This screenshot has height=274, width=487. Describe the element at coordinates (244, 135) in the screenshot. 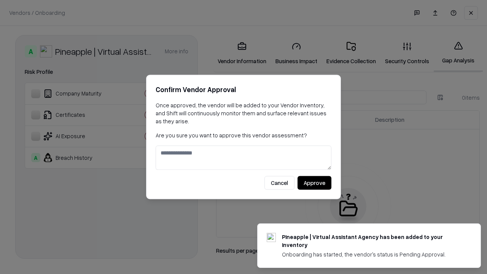

I see `p: Are you sure you want to approve this vendor assessment?` at that location.